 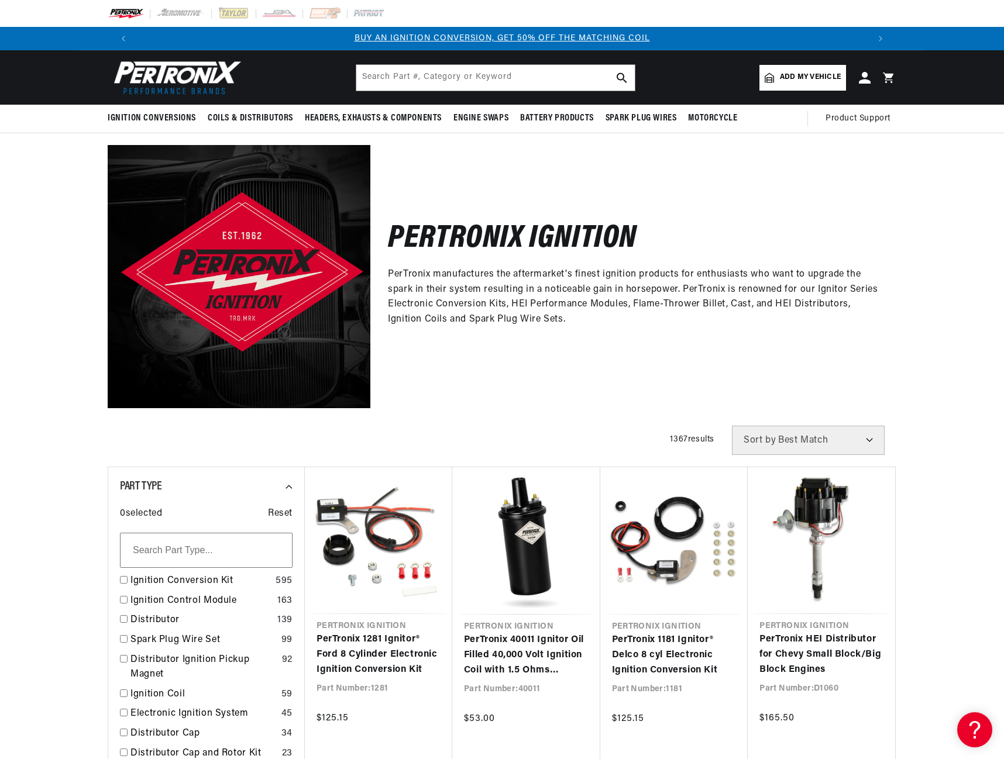 I want to click on a: Ignition Control Module, so click(x=201, y=602).